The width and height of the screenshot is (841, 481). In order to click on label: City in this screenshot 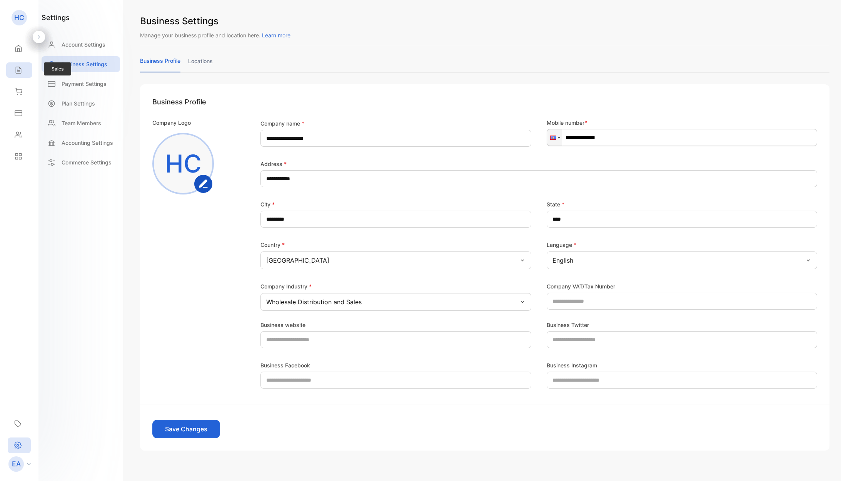, I will do `click(267, 204)`.